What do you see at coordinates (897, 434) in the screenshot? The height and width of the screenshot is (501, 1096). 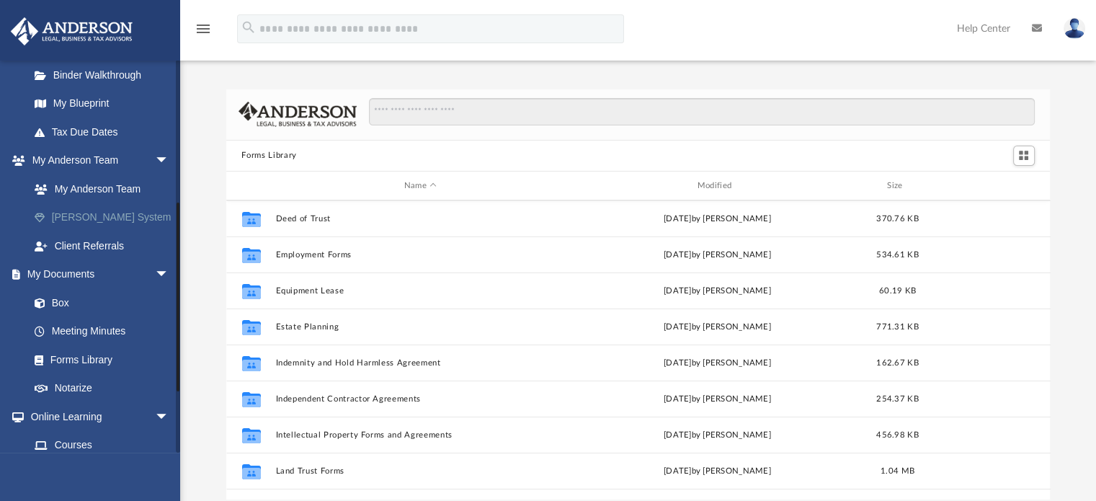 I see `span: 456.98 KB` at bounding box center [897, 434].